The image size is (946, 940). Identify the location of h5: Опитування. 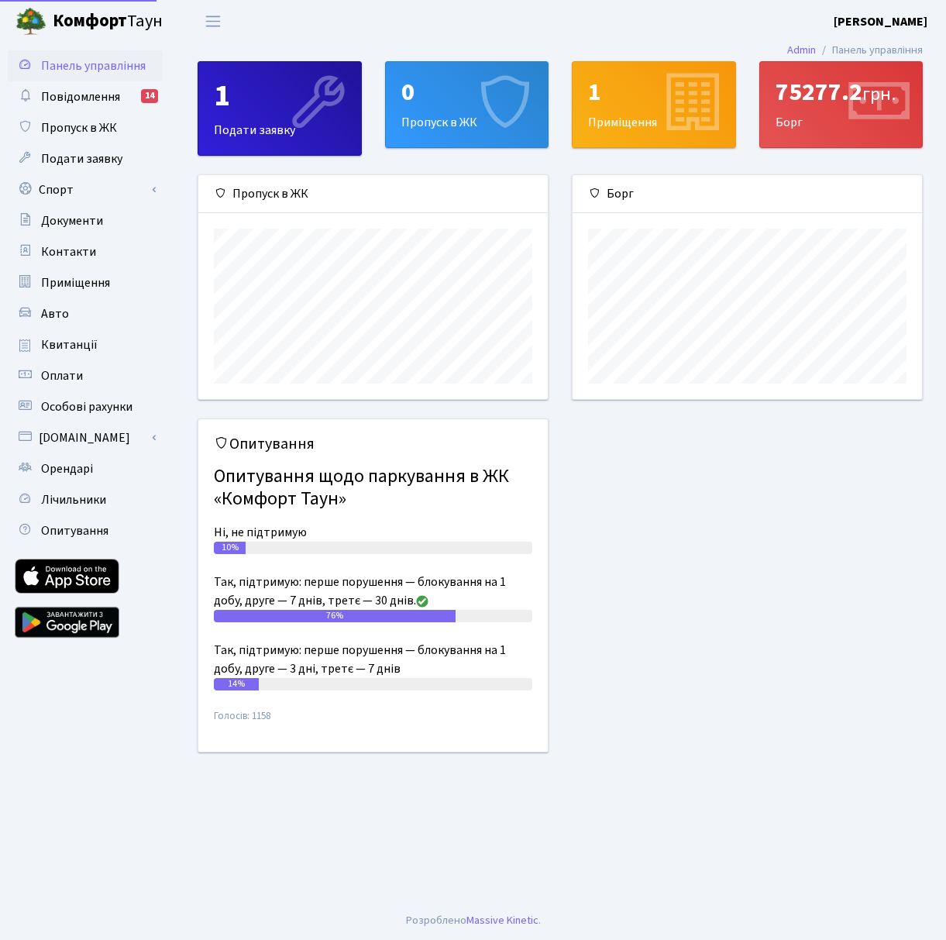
(373, 444).